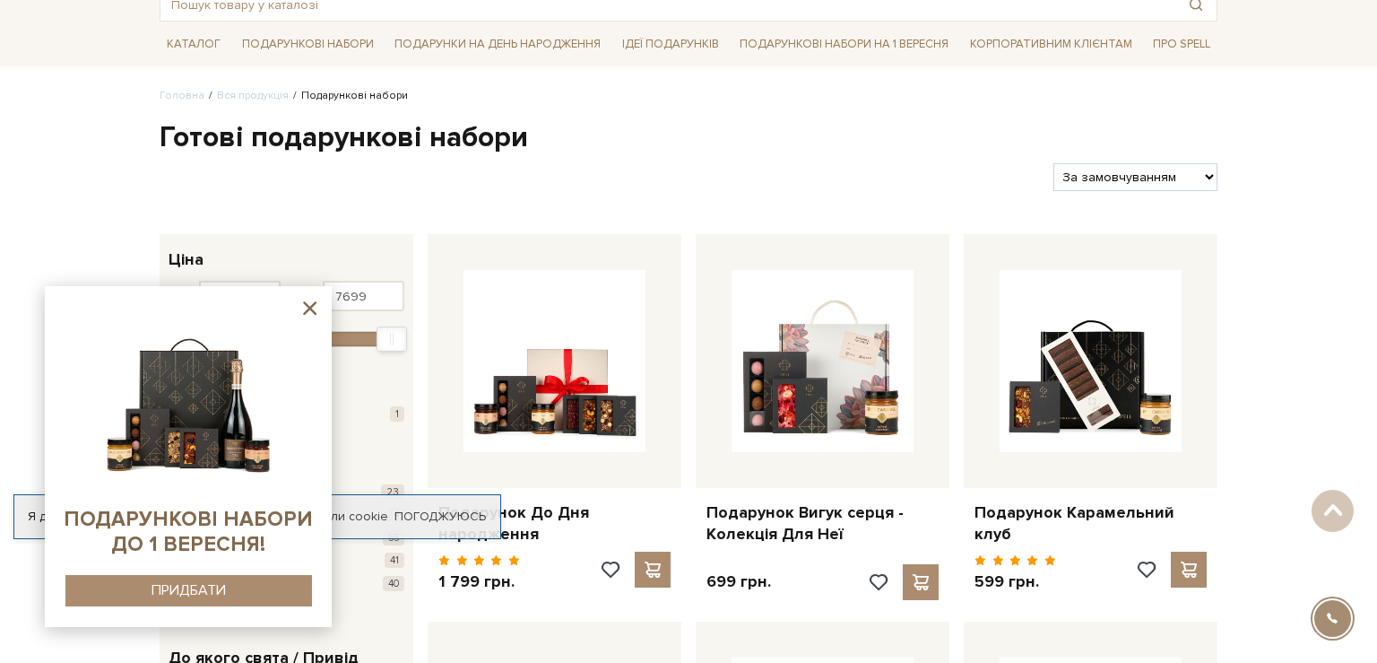 This screenshot has height=663, width=1377. What do you see at coordinates (395, 560) in the screenshot?
I see `span: 41` at bounding box center [395, 560].